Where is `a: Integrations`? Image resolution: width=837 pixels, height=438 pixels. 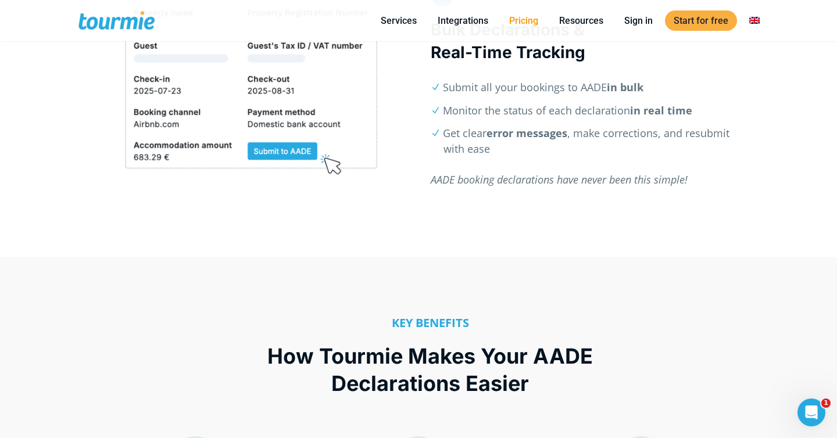 a: Integrations is located at coordinates (463, 20).